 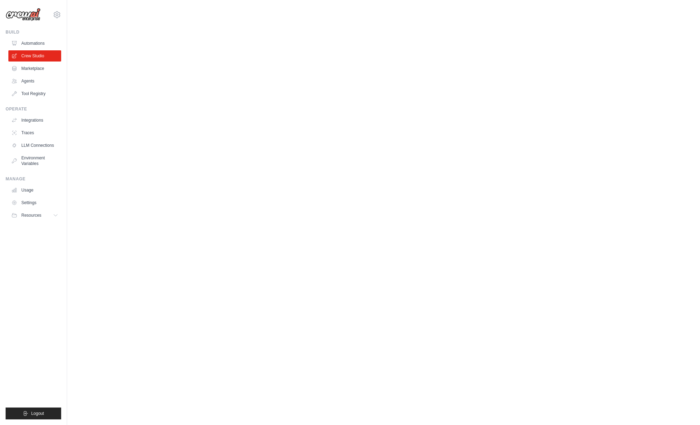 What do you see at coordinates (35, 161) in the screenshot?
I see `a: Environment Variables` at bounding box center [35, 161].